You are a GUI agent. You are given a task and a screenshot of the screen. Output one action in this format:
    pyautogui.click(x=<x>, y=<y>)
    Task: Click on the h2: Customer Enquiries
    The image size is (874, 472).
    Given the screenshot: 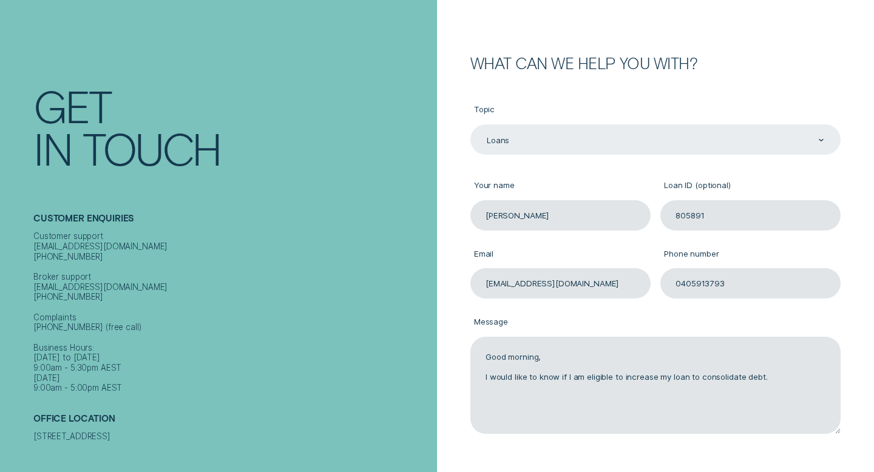 What is the action you would take?
    pyautogui.click(x=232, y=222)
    